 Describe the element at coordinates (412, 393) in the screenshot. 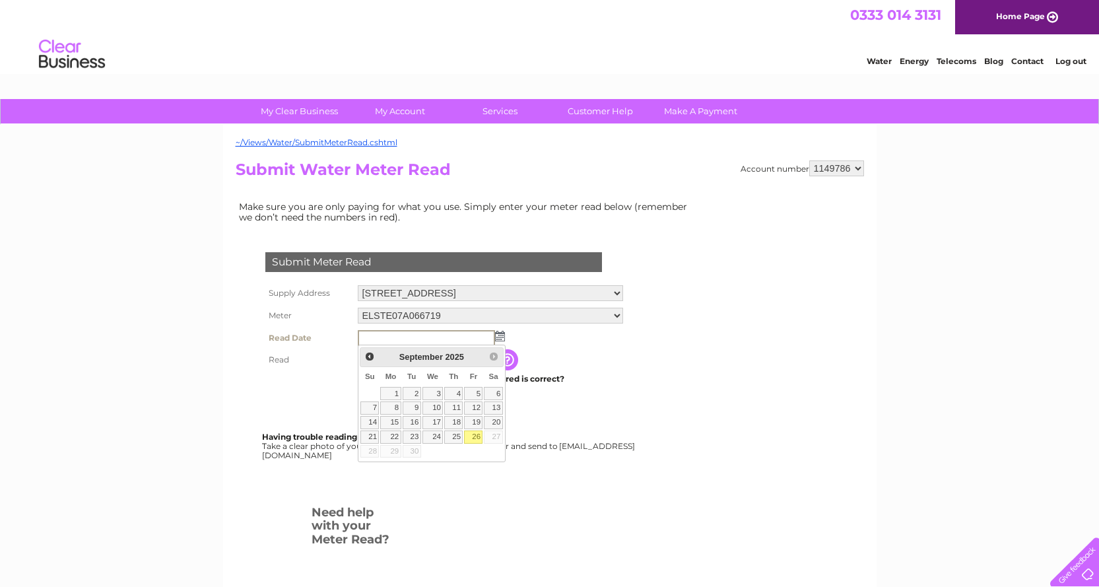

I see `a: 2` at that location.